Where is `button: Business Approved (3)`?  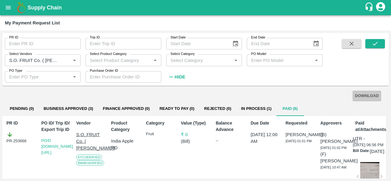
button: Business Approved (3) is located at coordinates (68, 109).